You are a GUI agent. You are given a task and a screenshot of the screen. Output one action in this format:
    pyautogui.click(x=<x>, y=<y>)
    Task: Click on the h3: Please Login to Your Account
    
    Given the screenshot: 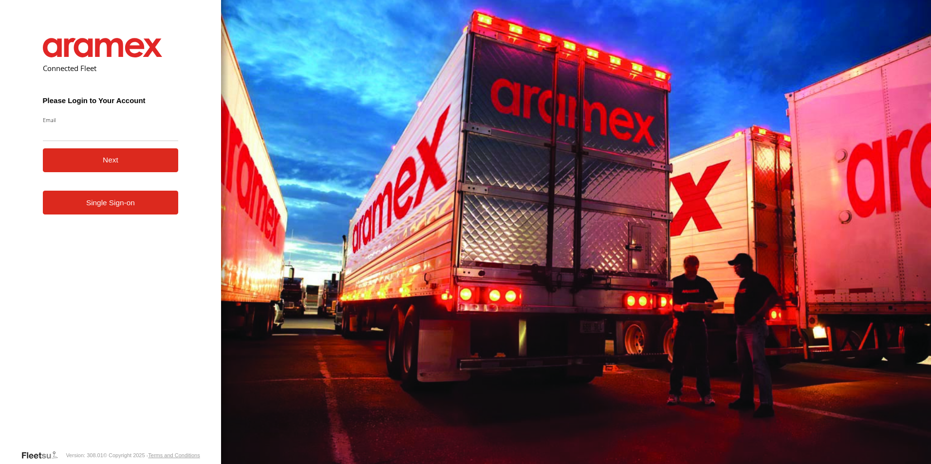 What is the action you would take?
    pyautogui.click(x=111, y=100)
    